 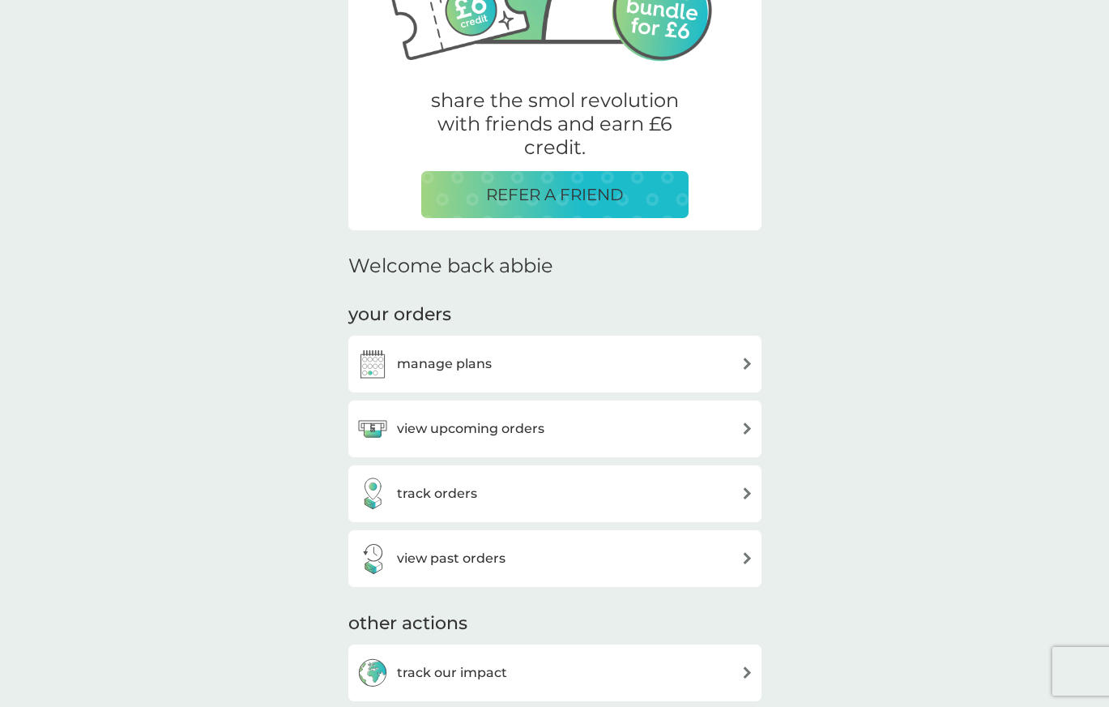 What do you see at coordinates (555, 194) in the screenshot?
I see `p: REFER A FRIEND` at bounding box center [555, 194].